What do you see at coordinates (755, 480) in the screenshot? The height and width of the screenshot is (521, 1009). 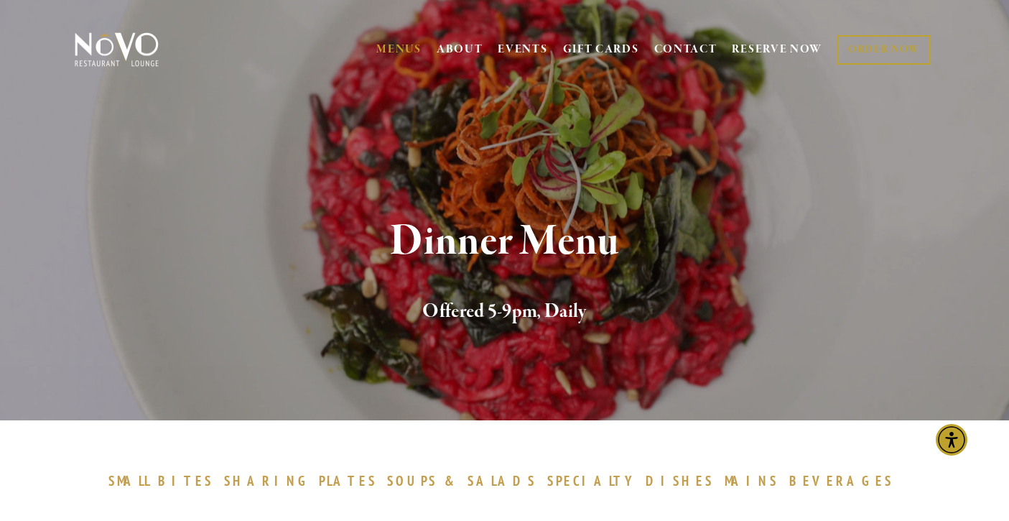 I see `a: MAINS` at bounding box center [755, 480].